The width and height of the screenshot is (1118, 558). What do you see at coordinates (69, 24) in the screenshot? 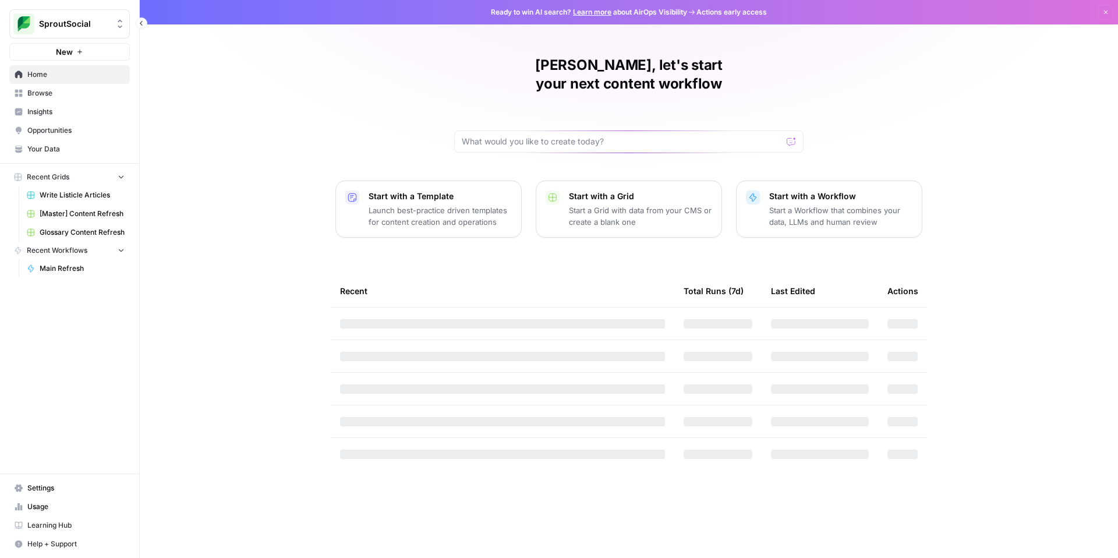
I see `button: Workspace: SproutSocial` at bounding box center [69, 24].